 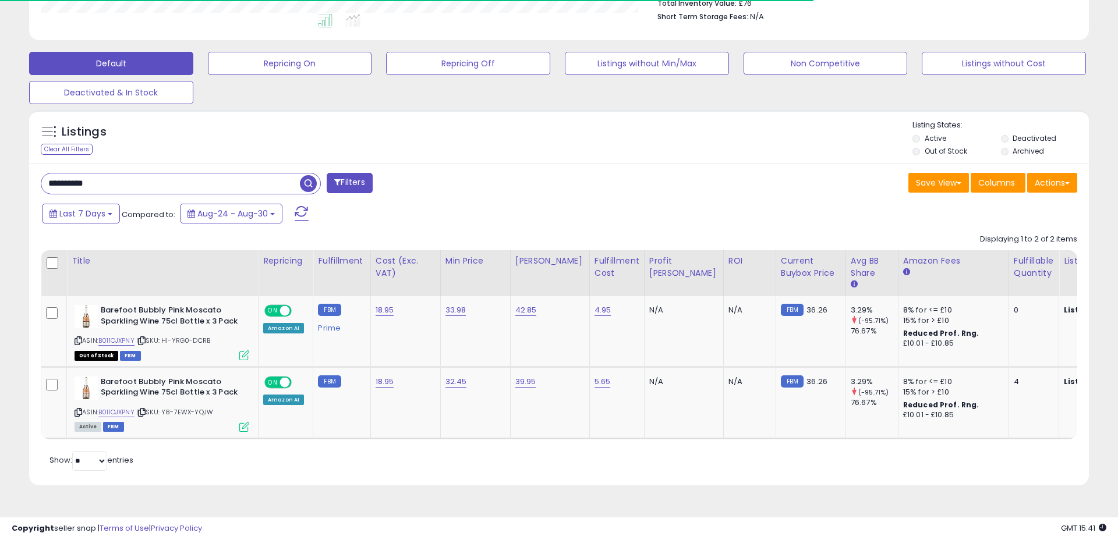 I want to click on label: Active, so click(x=935, y=138).